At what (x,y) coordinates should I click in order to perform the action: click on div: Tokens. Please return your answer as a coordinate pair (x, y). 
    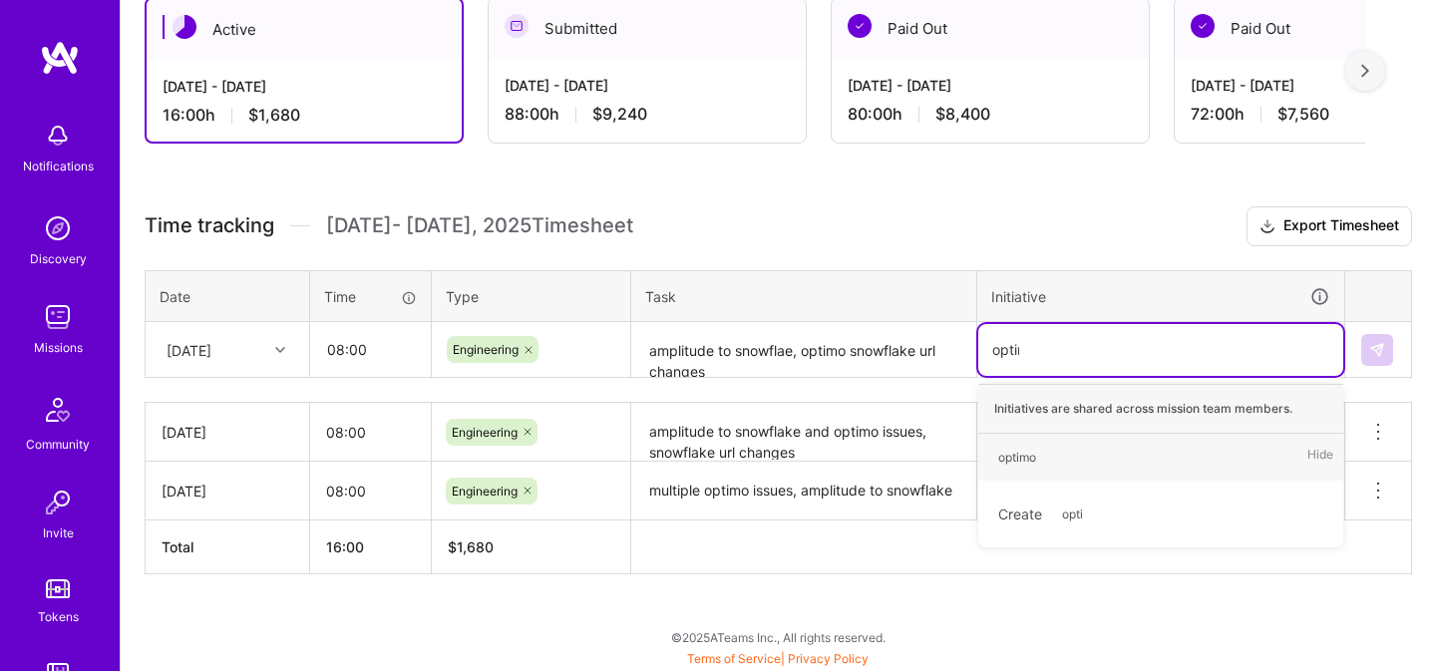
    Looking at the image, I should click on (58, 616).